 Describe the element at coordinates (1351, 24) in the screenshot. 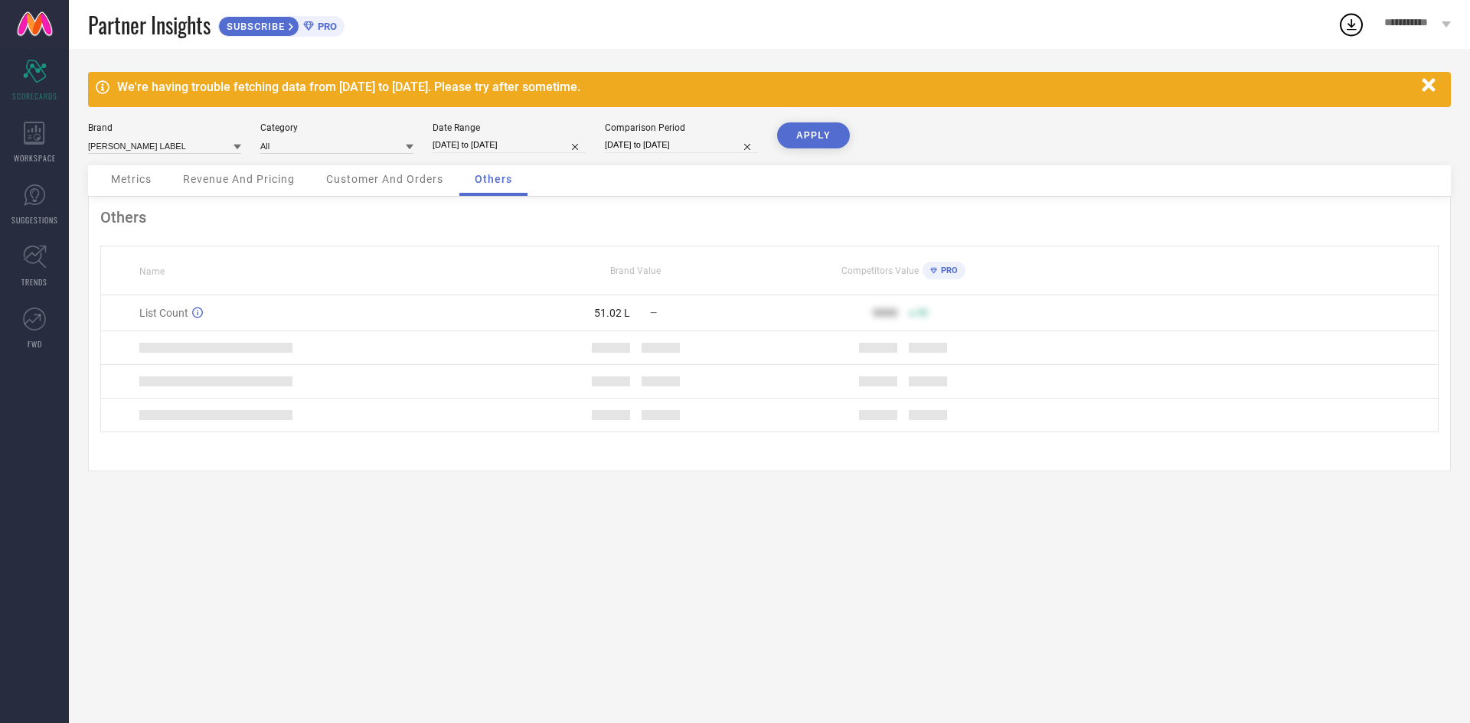

I see `div: Open download list` at that location.